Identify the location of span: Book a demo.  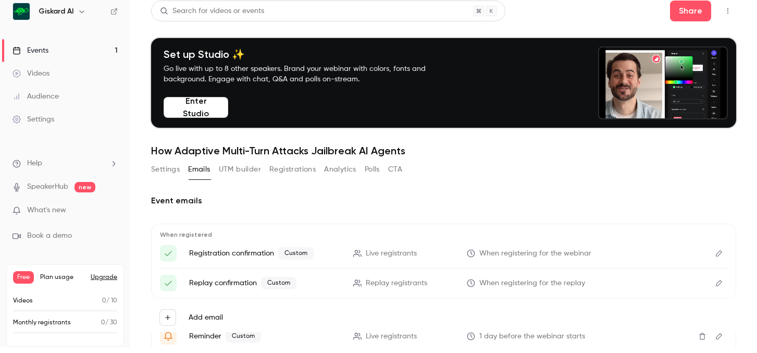
(49, 235).